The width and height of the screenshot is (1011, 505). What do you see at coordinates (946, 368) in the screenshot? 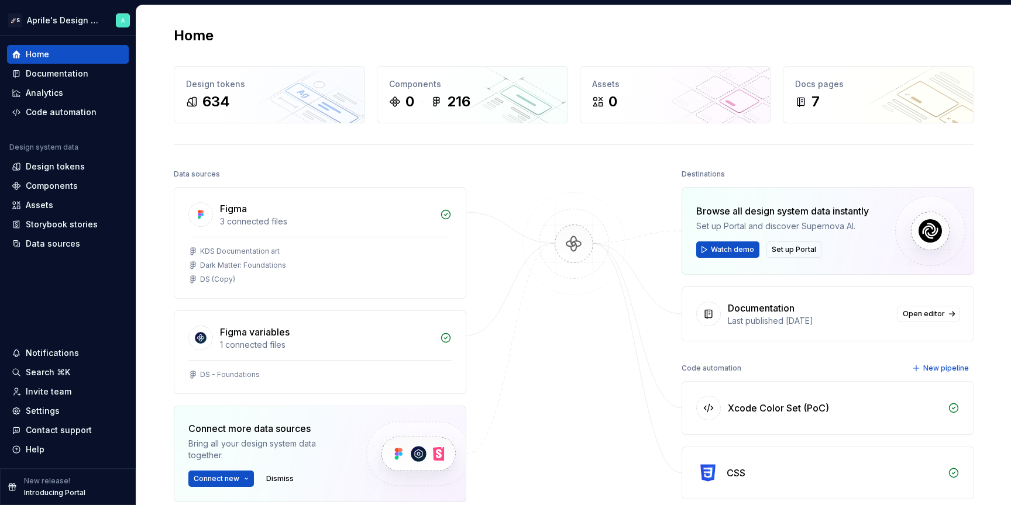
I see `span: New pipeline` at bounding box center [946, 368].